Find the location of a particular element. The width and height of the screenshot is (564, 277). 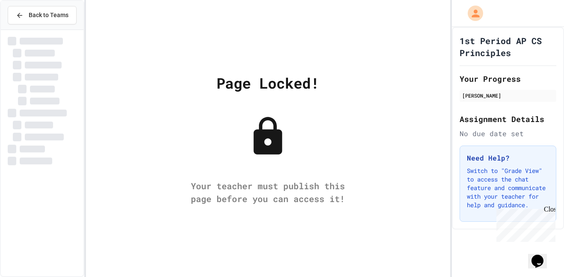

div: Page Locked! is located at coordinates (268, 83).